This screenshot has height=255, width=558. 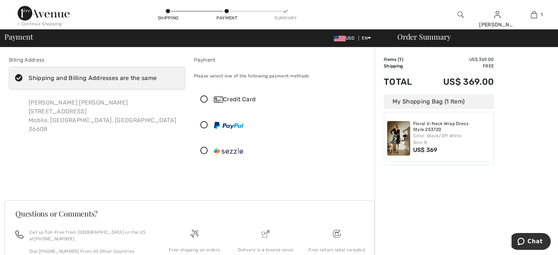 What do you see at coordinates (403, 82) in the screenshot?
I see `td: Total` at bounding box center [403, 82].